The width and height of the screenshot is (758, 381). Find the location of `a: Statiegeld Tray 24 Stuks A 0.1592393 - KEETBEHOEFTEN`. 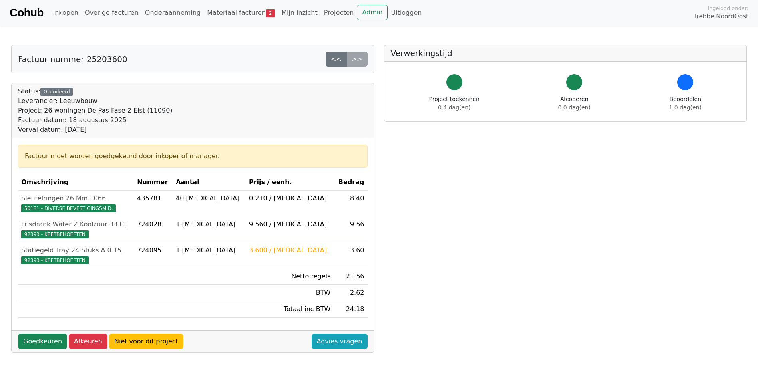

a: Statiegeld Tray 24 Stuks A 0.1592393 - KEETBEHOEFTEN is located at coordinates (76, 255).